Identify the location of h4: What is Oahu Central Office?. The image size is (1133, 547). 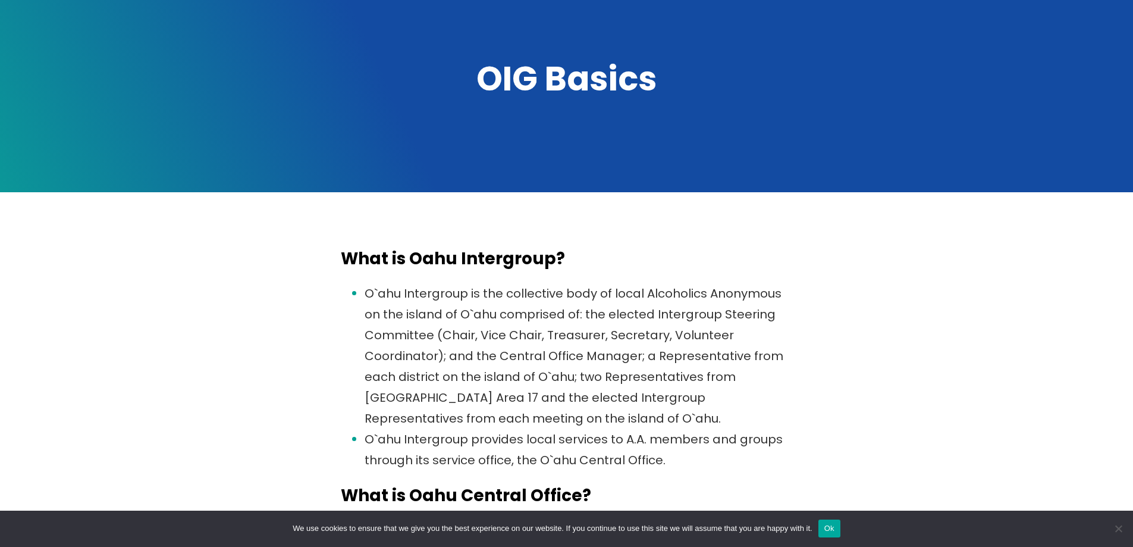
(567, 495).